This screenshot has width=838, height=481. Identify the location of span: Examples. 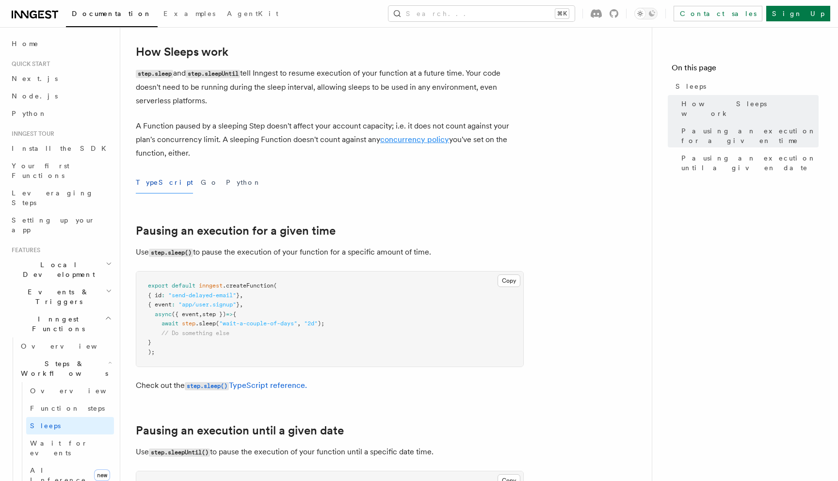
(189, 14).